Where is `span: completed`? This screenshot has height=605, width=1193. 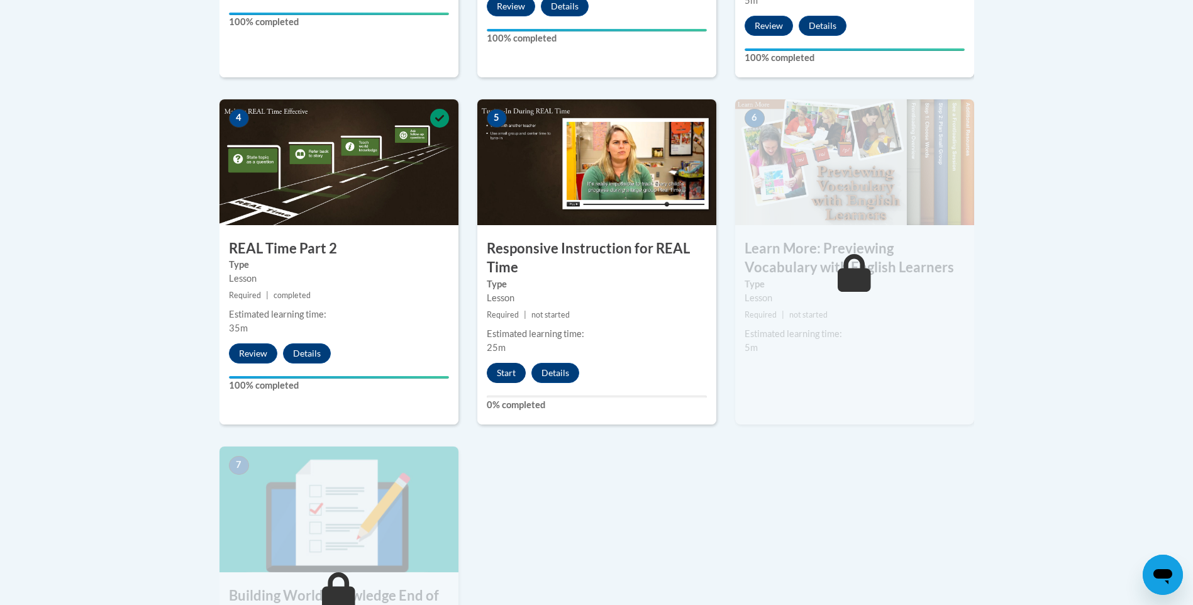 span: completed is located at coordinates (292, 295).